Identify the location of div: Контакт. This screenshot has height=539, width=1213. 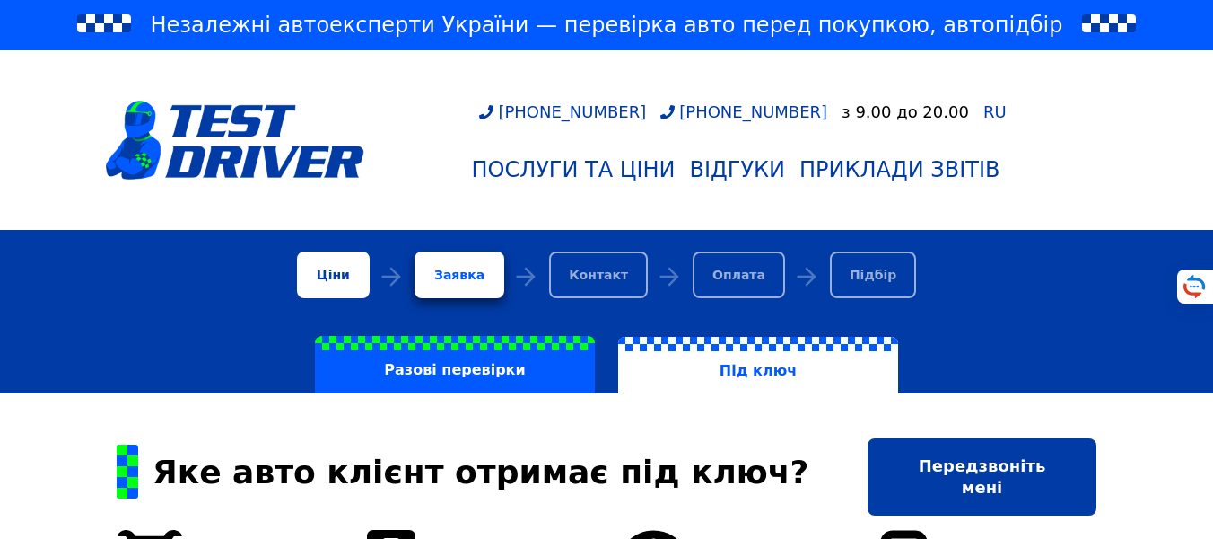
(599, 275).